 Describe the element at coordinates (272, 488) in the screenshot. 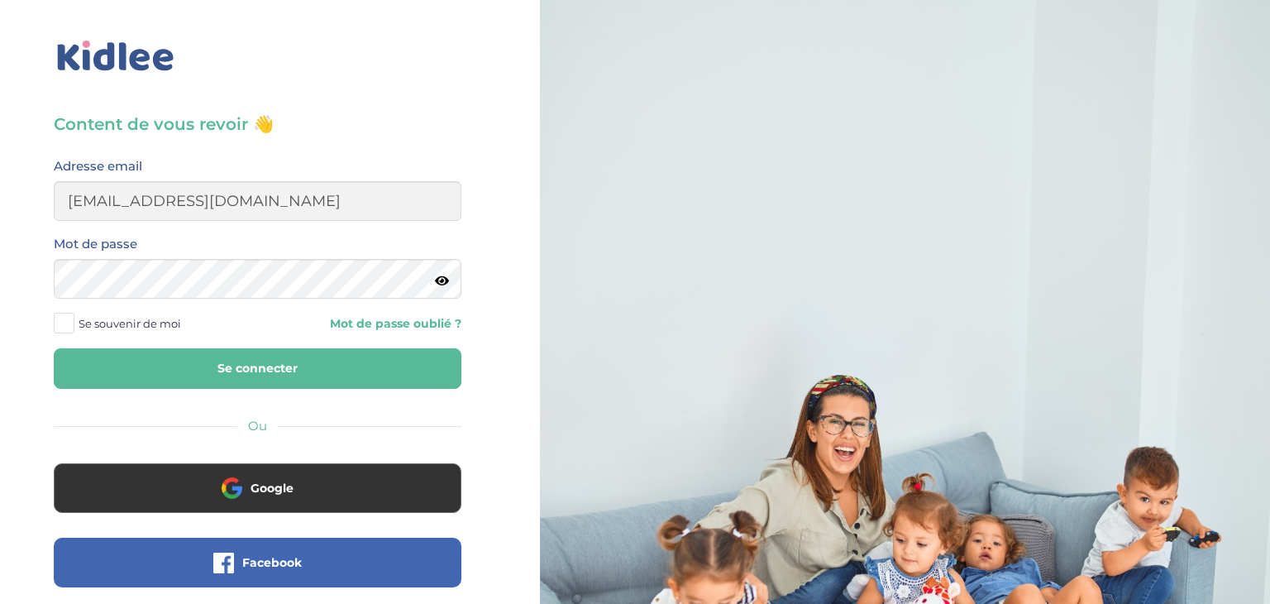

I see `span: Google` at that location.